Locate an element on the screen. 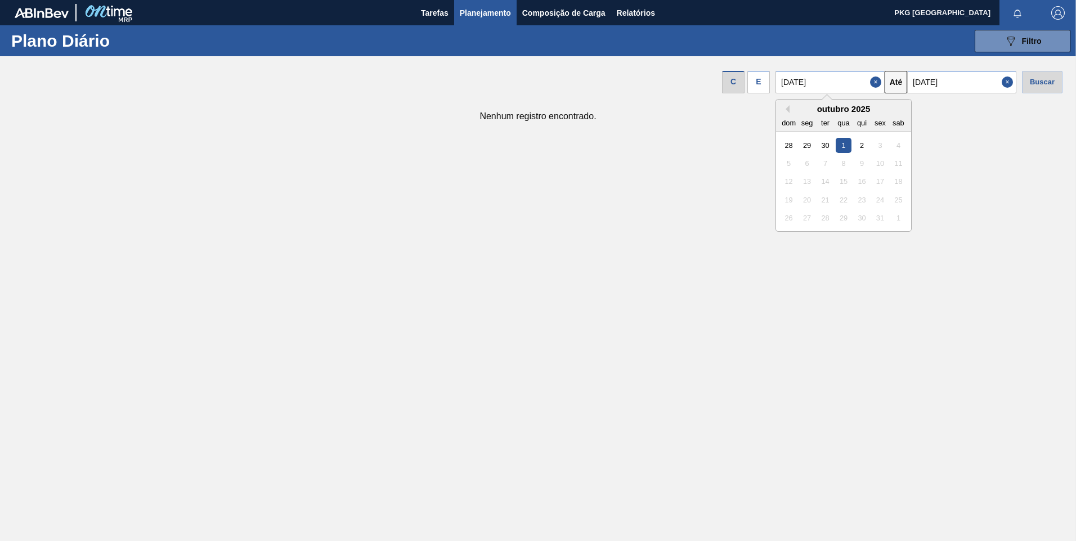 This screenshot has height=541, width=1076. div: Visão Data de Entrega is located at coordinates (758, 80).